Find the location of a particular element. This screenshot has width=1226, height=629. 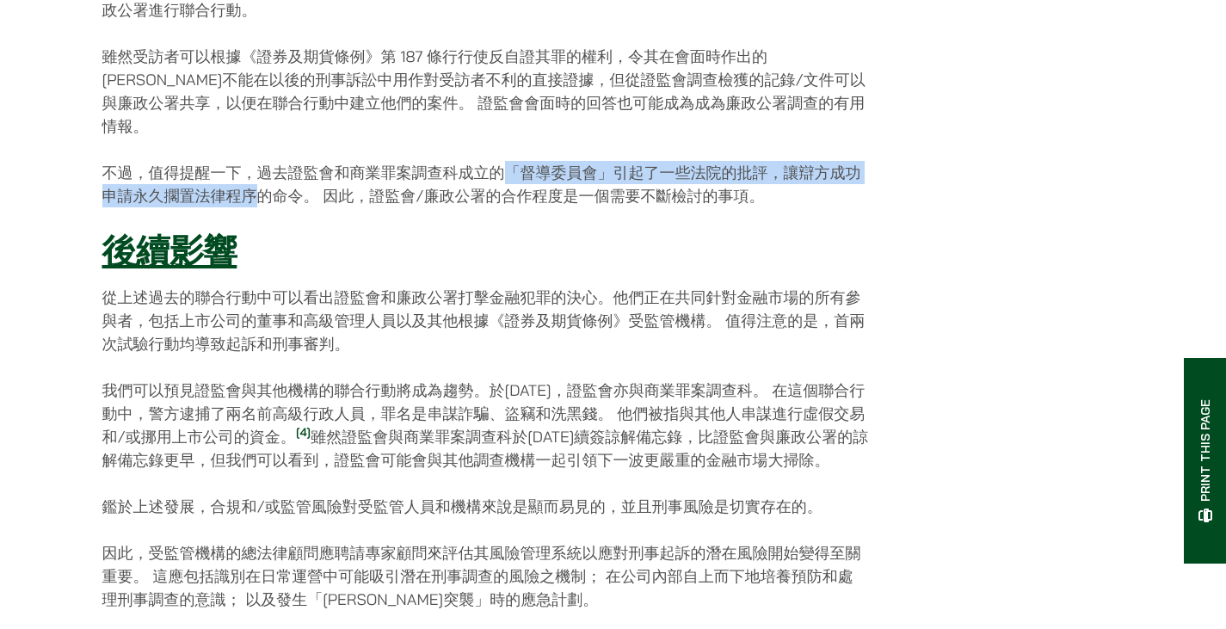

p: 不過，值得提醒一下，過去證監會和商業罪案調查科成立的「督導委員會」引起了一些法院的批評，讓辯方成功申請永久擱置法律程序的命令。 因此，證監會/廉政公署的合作程度是一個需要不斷檢討的事項。 is located at coordinates (485, 184).